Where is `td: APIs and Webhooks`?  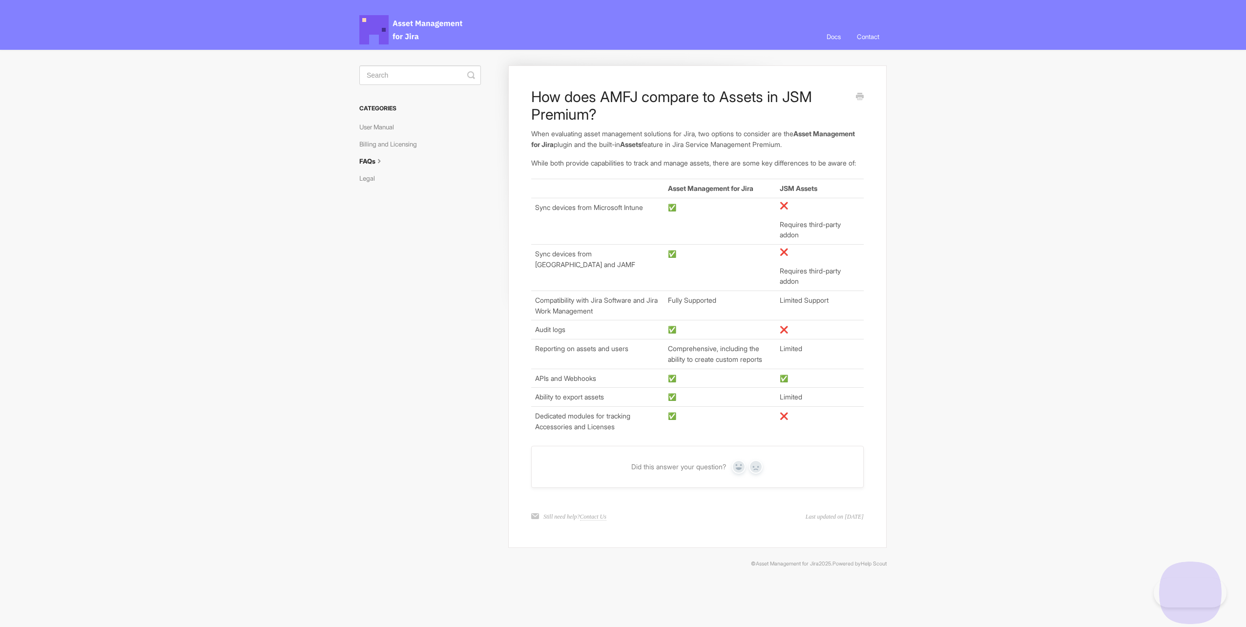
td: APIs and Webhooks is located at coordinates (598, 378).